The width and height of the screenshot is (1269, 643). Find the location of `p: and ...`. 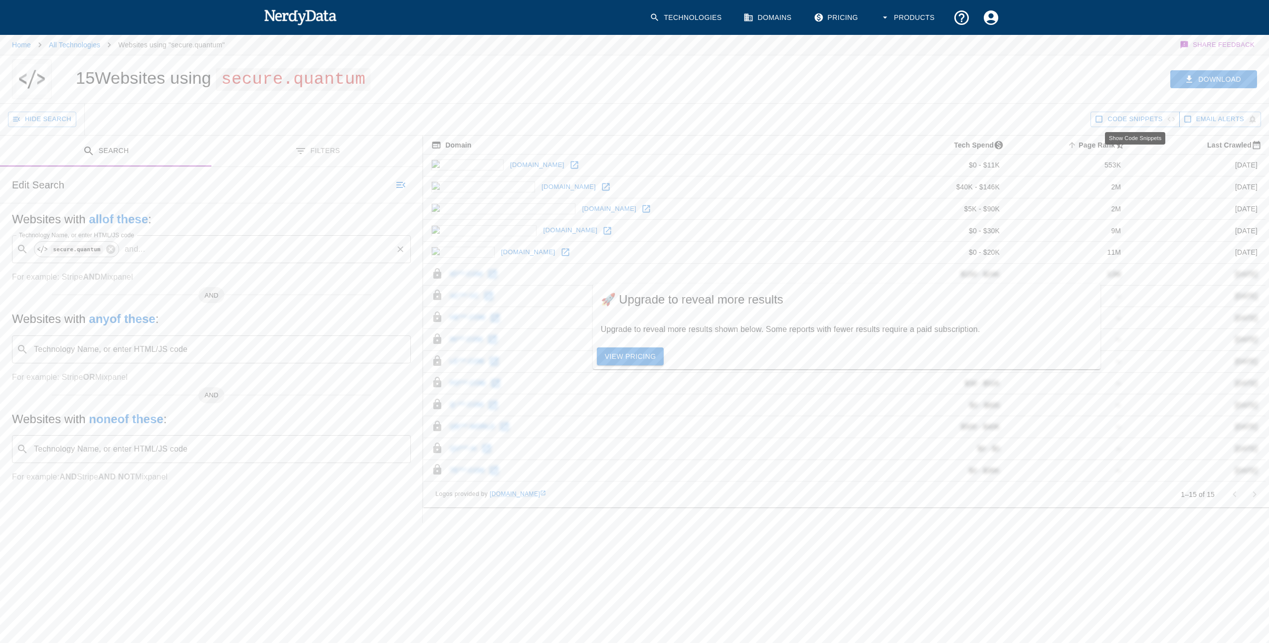

p: and ... is located at coordinates (135, 249).